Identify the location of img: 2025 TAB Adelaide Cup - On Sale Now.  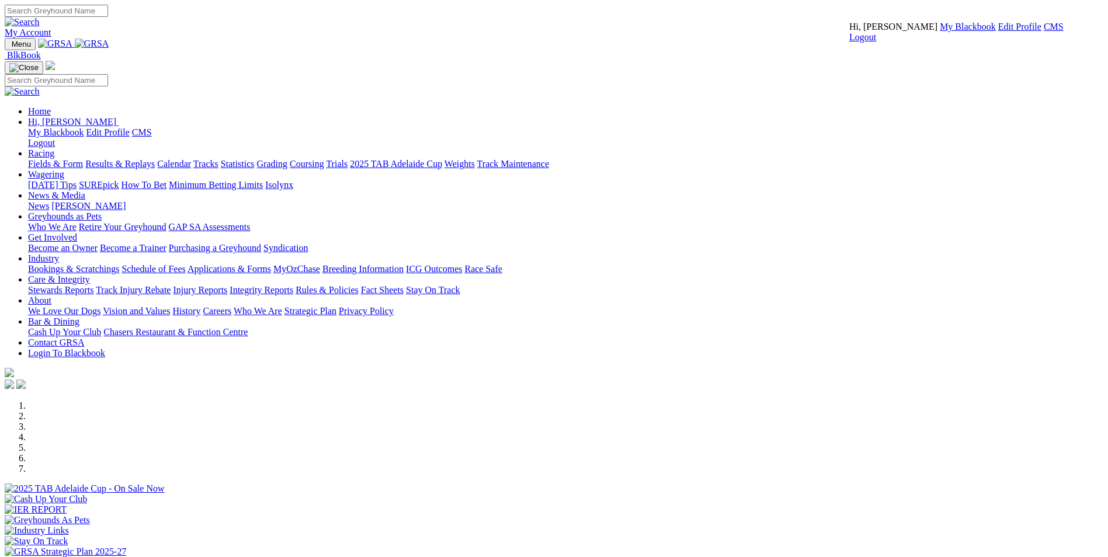
(85, 489).